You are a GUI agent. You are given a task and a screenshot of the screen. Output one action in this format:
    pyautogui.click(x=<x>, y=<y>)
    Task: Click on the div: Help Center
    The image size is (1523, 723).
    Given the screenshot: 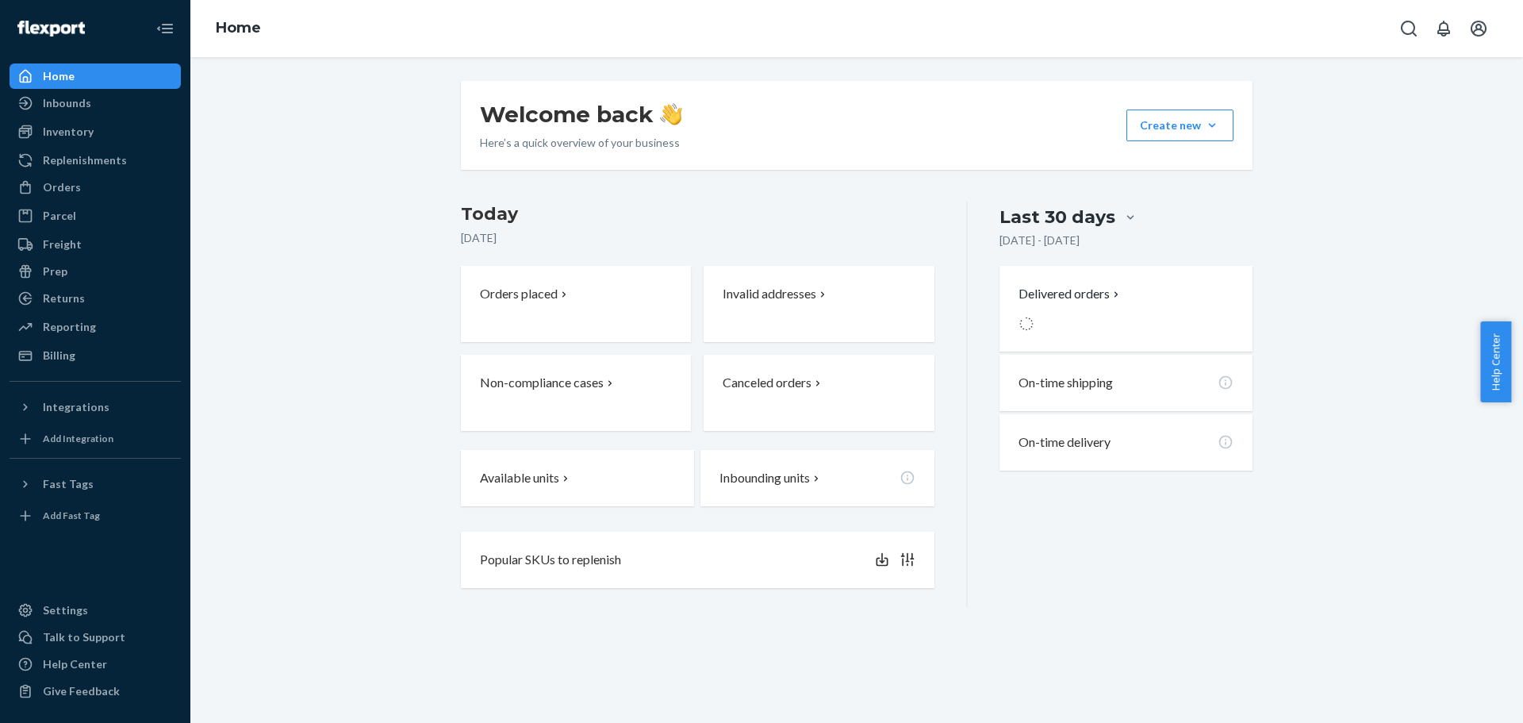 What is the action you would take?
    pyautogui.click(x=75, y=664)
    